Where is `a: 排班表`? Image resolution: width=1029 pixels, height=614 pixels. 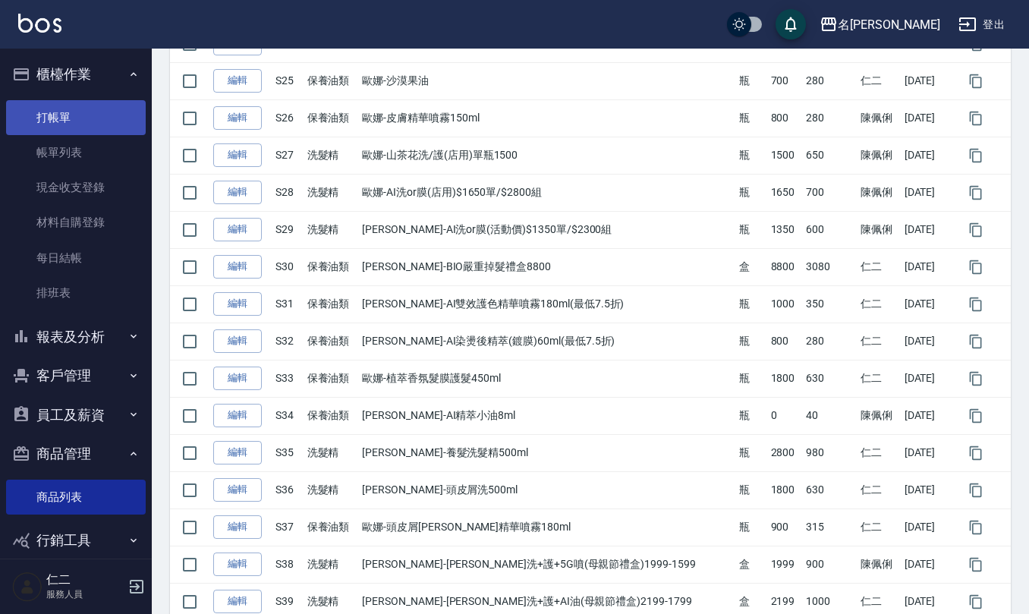 a: 排班表 is located at coordinates (76, 293).